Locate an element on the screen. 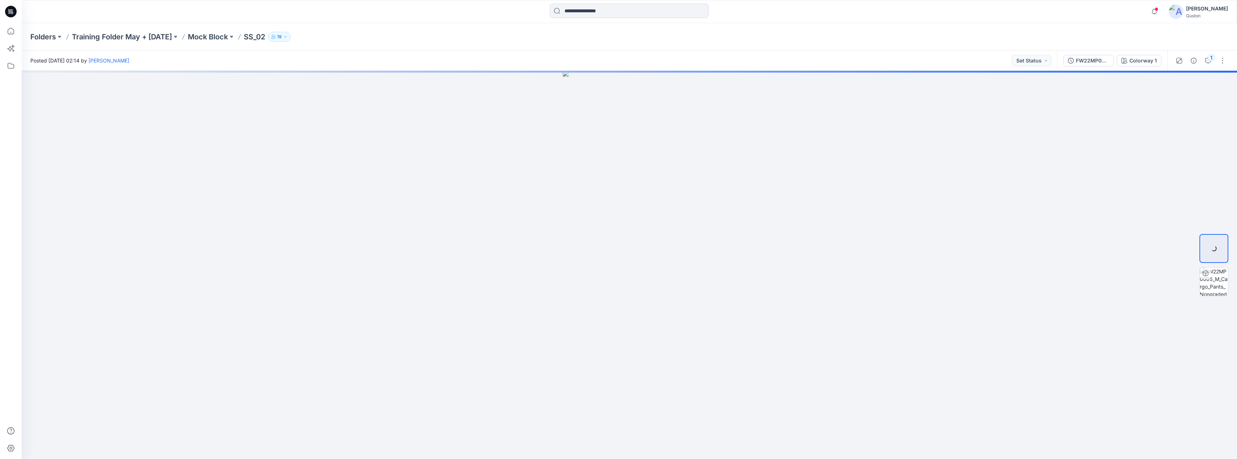 The height and width of the screenshot is (459, 1237). p: Mock Block is located at coordinates (208, 37).